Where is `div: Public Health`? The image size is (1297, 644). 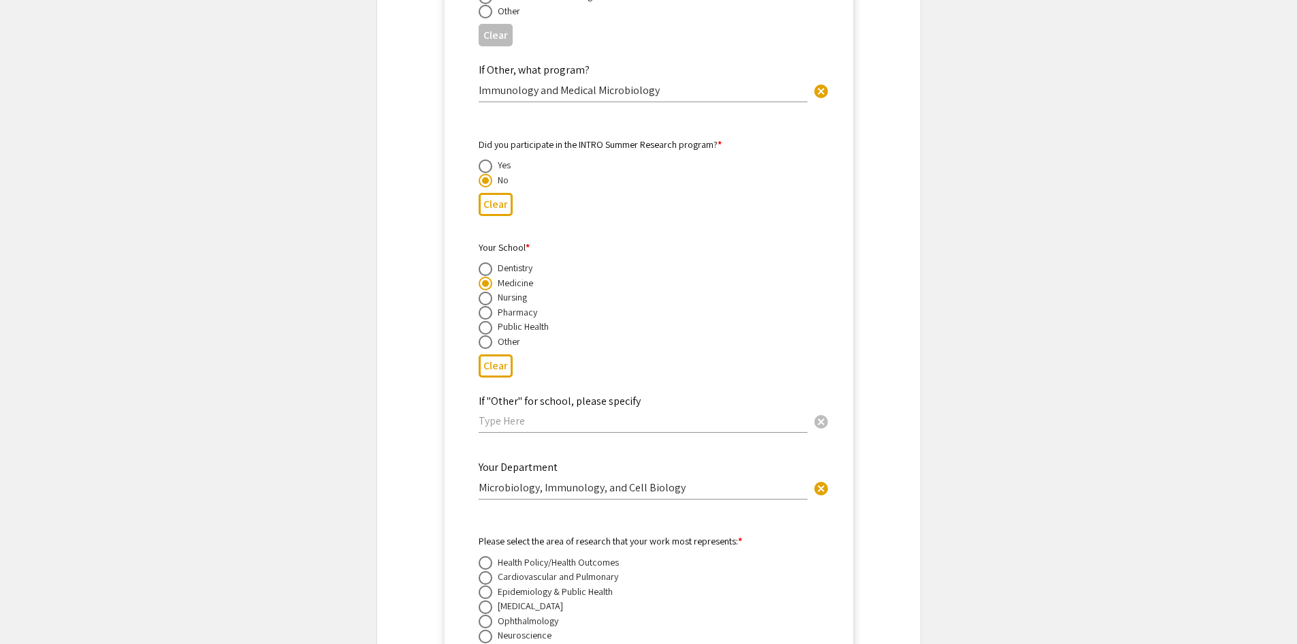 div: Public Health is located at coordinates (523, 326).